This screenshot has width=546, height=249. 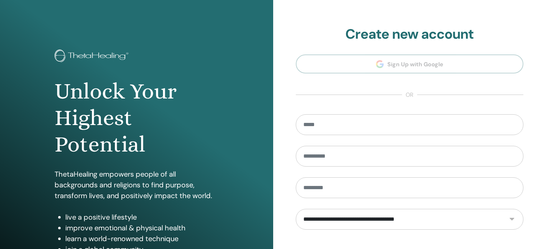 What do you see at coordinates (142, 228) in the screenshot?
I see `li: improve emotional & physical health` at bounding box center [142, 228].